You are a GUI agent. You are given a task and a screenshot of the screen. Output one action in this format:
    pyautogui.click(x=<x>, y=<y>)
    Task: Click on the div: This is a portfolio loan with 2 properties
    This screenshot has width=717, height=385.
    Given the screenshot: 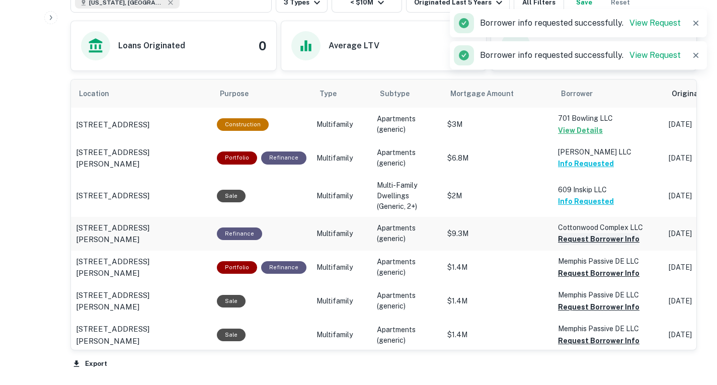 What is the action you would take?
    pyautogui.click(x=237, y=157)
    